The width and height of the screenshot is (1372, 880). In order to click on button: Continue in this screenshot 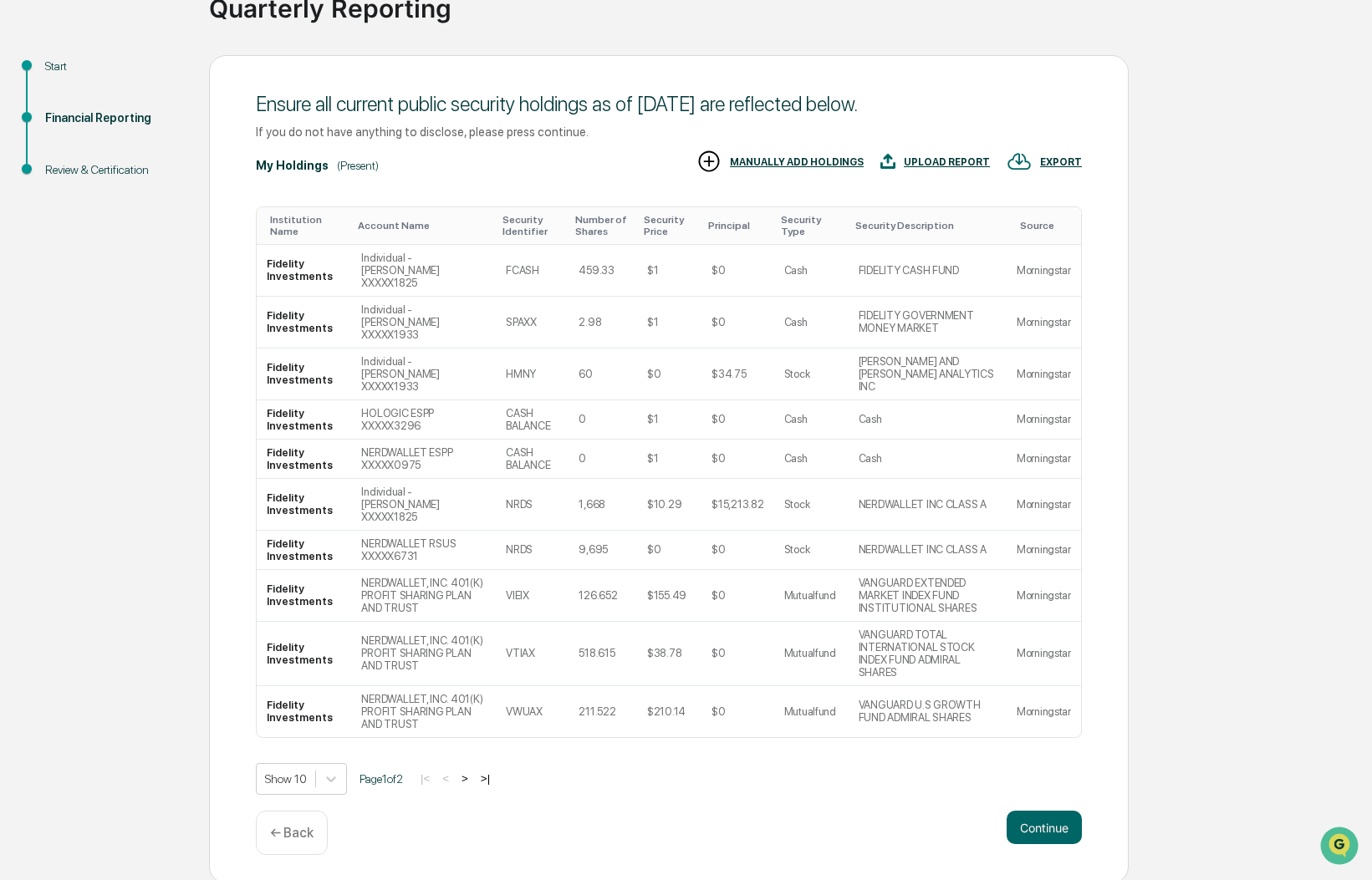, I will do `click(1044, 827)`.